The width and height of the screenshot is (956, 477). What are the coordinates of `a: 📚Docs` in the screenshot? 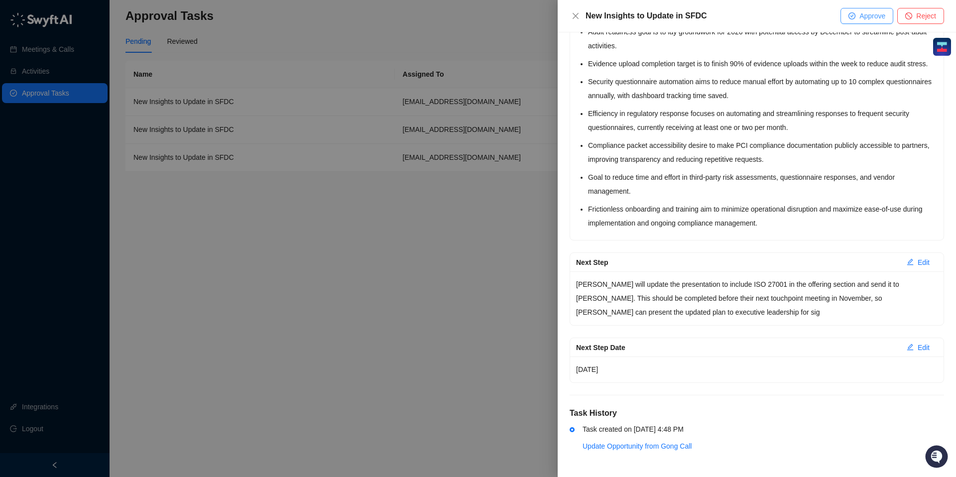 It's located at (23, 144).